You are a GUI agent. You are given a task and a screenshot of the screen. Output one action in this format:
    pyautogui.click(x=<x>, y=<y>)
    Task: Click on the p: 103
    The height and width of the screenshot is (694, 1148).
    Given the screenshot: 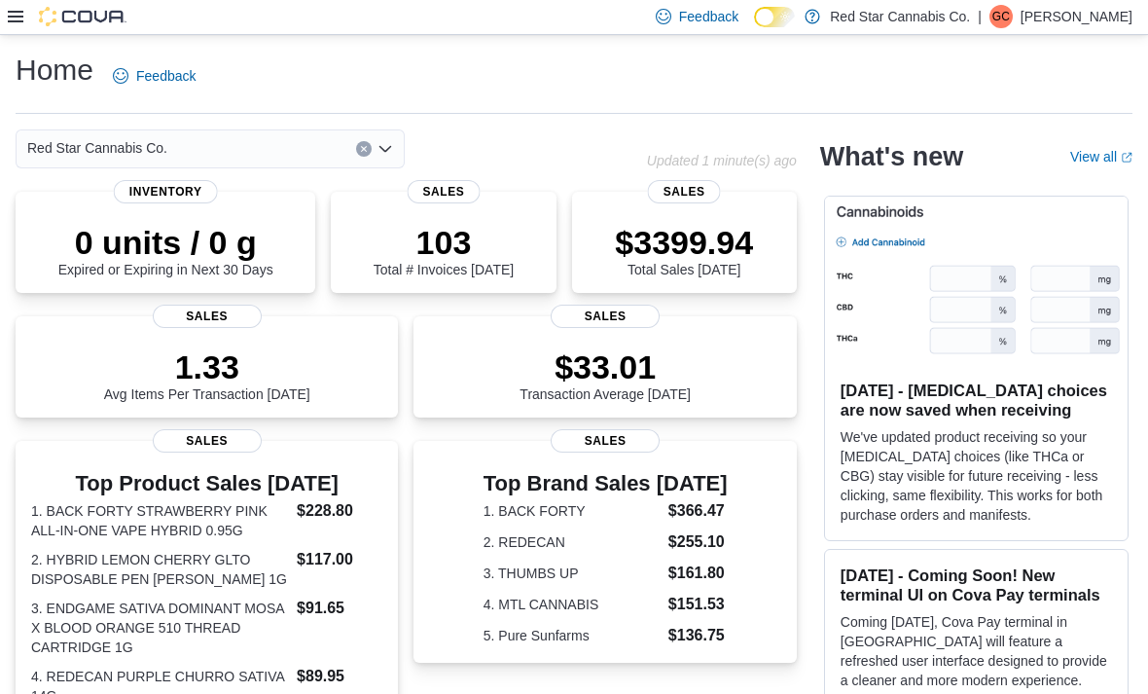 What is the action you would take?
    pyautogui.click(x=444, y=242)
    